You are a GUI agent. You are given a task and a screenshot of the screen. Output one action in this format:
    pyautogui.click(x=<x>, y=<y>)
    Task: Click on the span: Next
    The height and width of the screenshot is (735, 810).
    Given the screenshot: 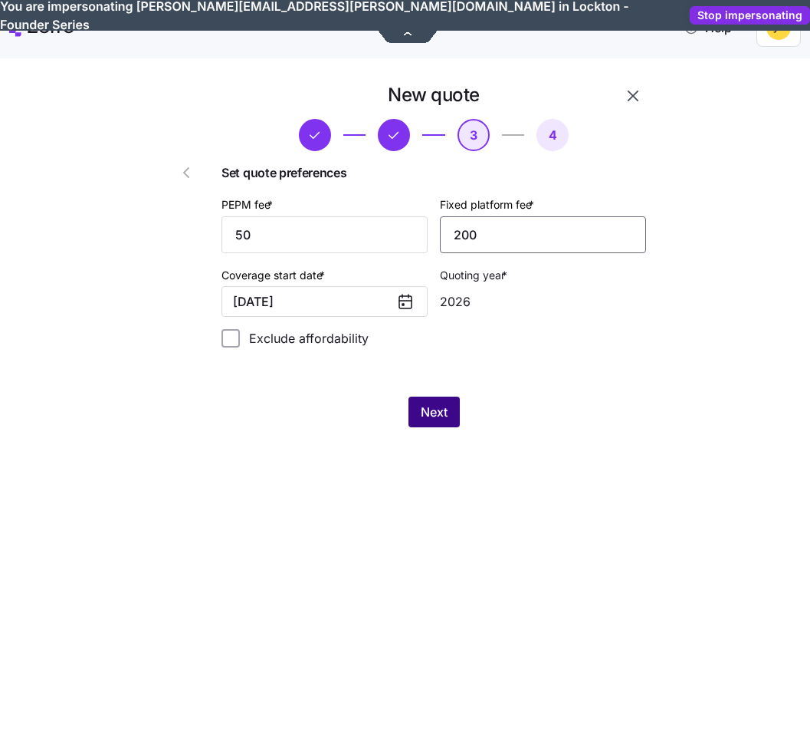 What is the action you would take?
    pyautogui.click(x=434, y=412)
    